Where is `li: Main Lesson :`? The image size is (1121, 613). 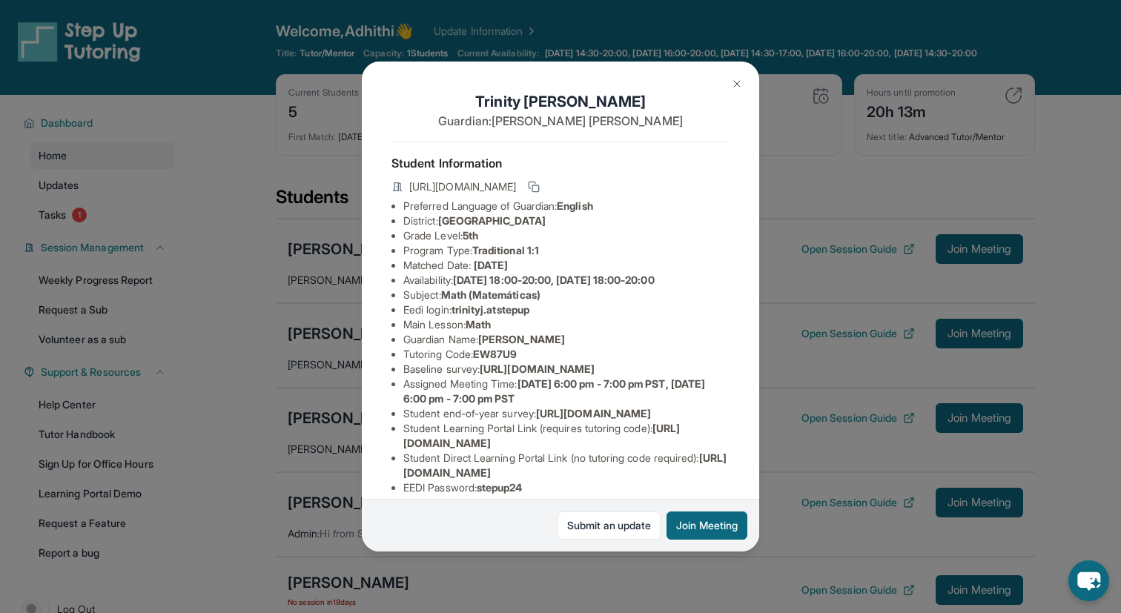
li: Main Lesson : is located at coordinates (566, 325).